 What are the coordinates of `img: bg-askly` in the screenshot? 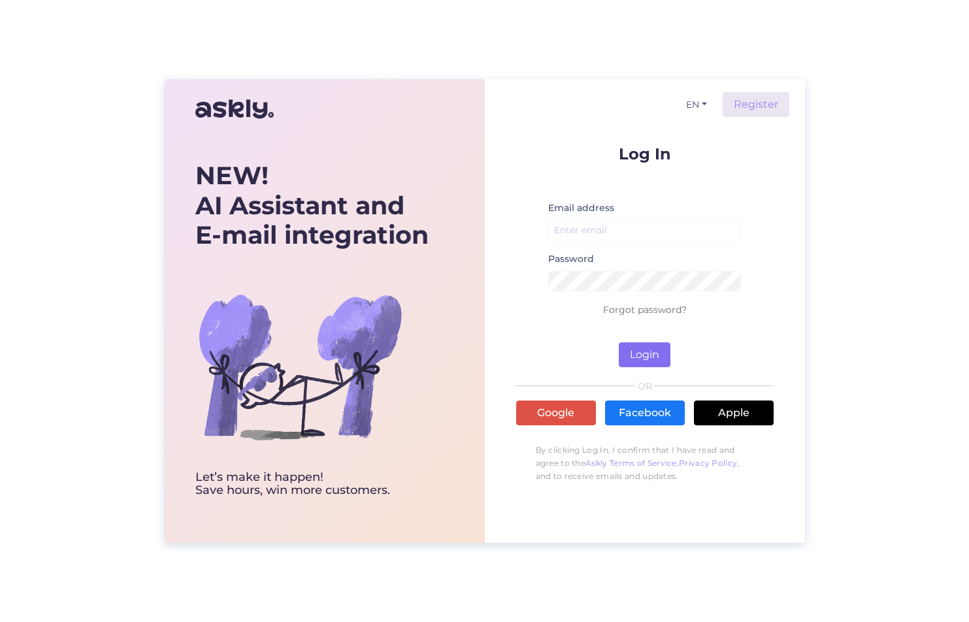 It's located at (300, 367).